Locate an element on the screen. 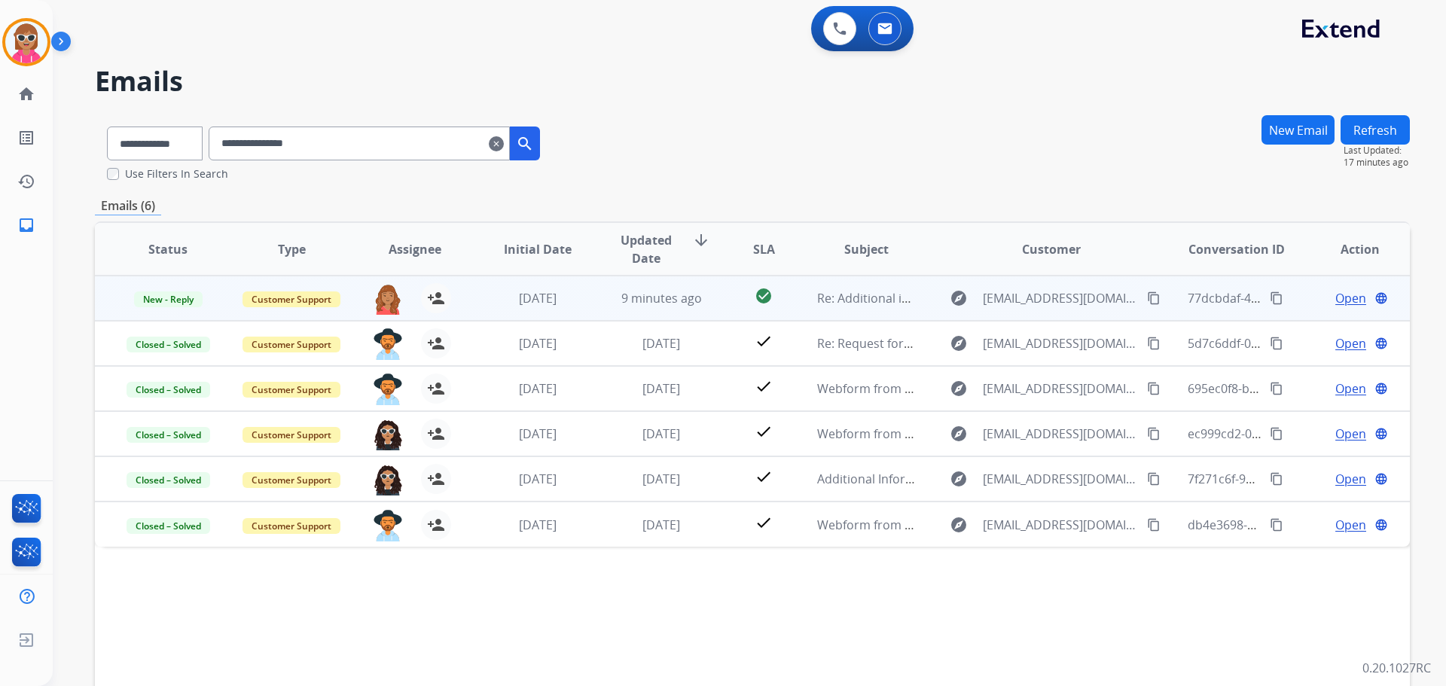 This screenshot has width=1446, height=686. mat-icon: check_circle is located at coordinates (763, 296).